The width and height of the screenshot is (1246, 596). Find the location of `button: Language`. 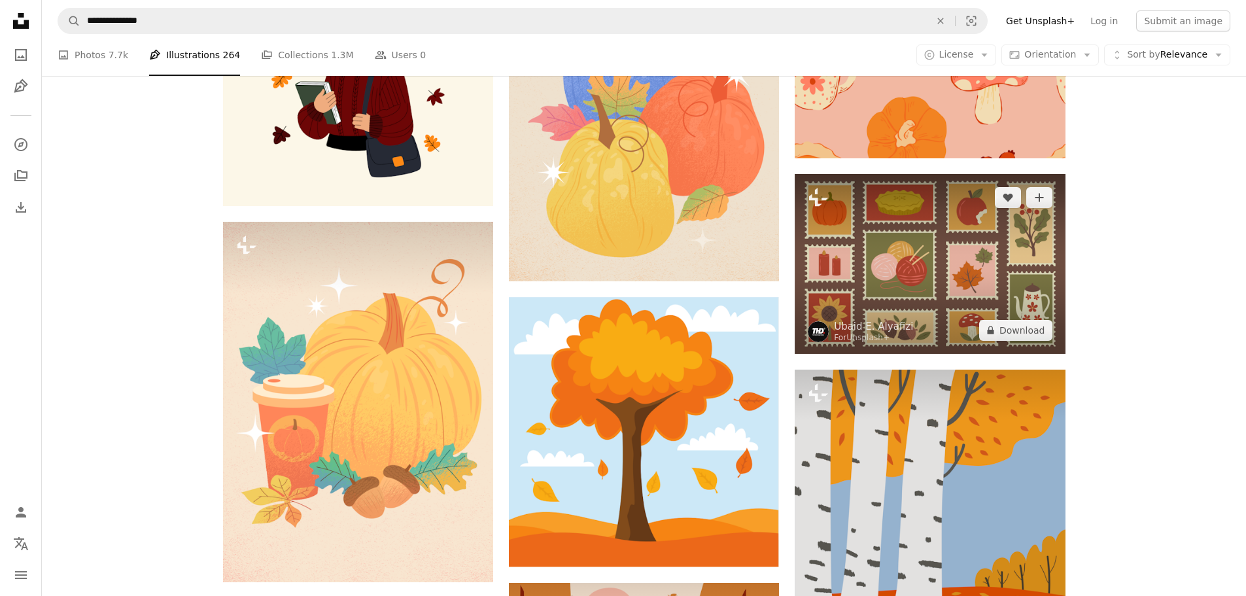

button: Language is located at coordinates (21, 543).